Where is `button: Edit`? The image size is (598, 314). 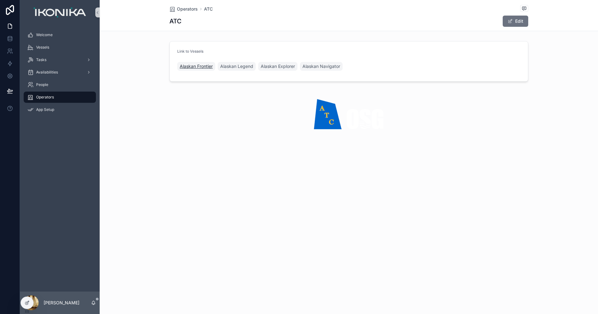 button: Edit is located at coordinates (515, 21).